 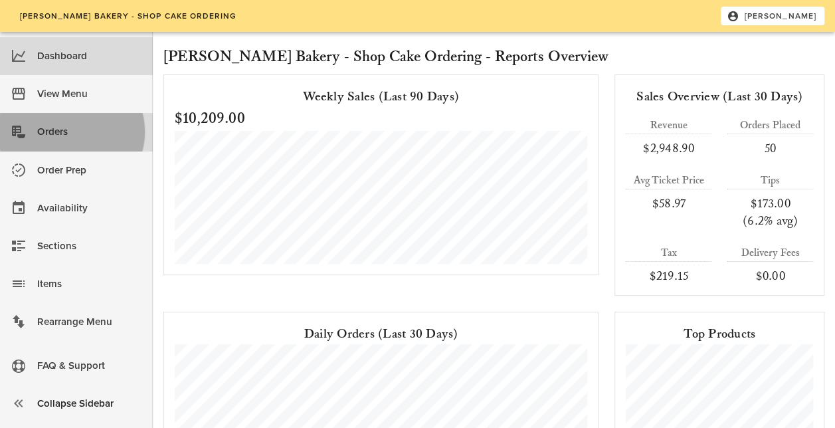 What do you see at coordinates (668, 126) in the screenshot?
I see `div: Revenue` at bounding box center [668, 126].